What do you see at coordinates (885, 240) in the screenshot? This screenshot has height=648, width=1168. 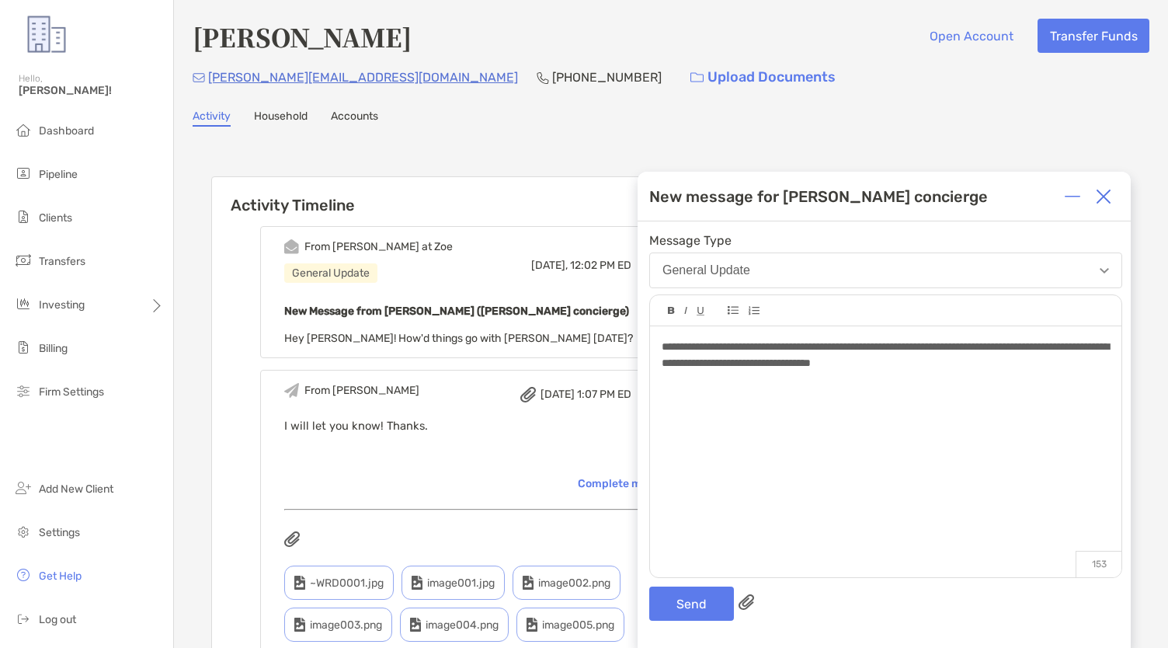 I see `span: Message Type` at bounding box center [885, 240].